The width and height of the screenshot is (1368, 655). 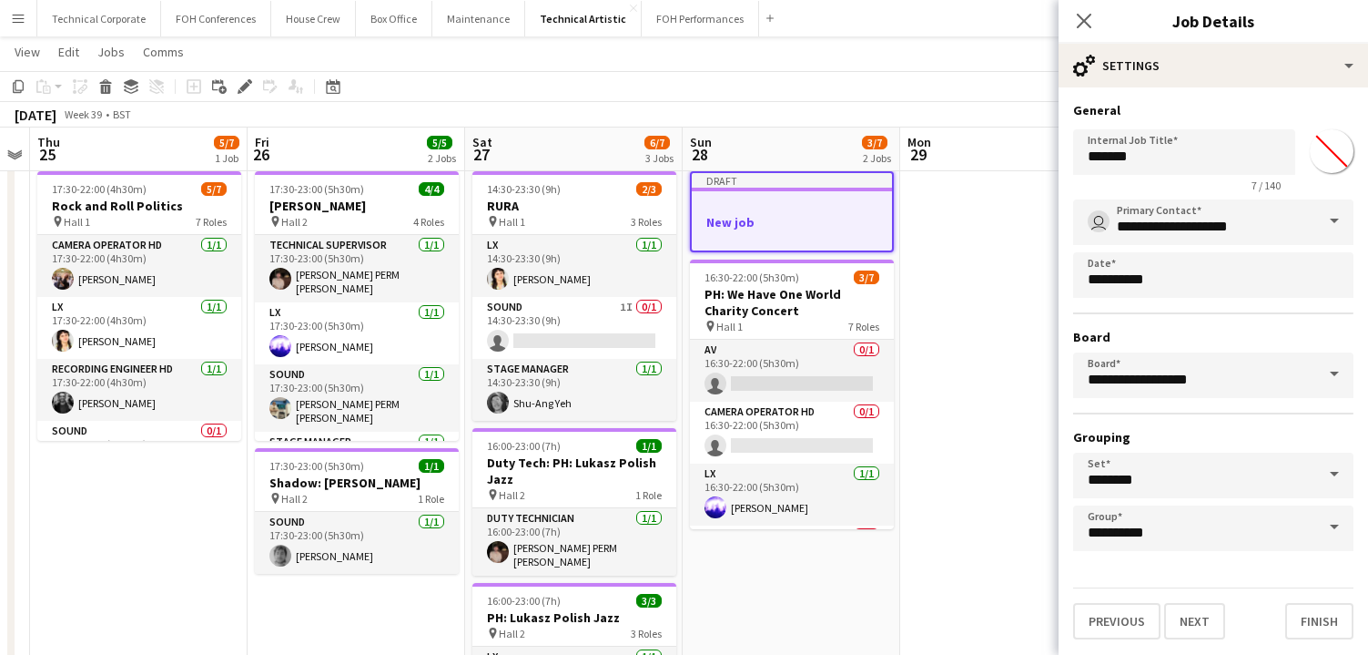 What do you see at coordinates (1214, 437) in the screenshot?
I see `h3: Grouping` at bounding box center [1214, 437].